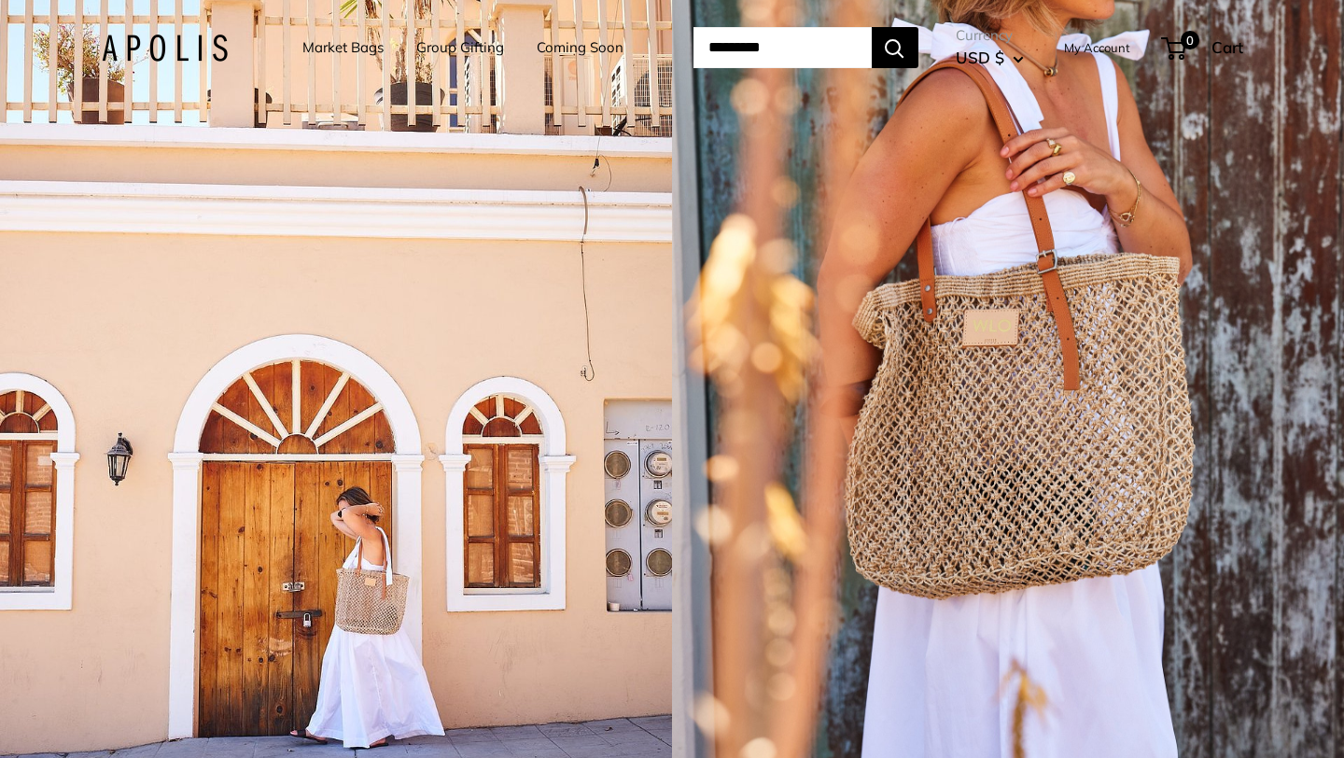 The height and width of the screenshot is (758, 1344). I want to click on span: 0, so click(1189, 40).